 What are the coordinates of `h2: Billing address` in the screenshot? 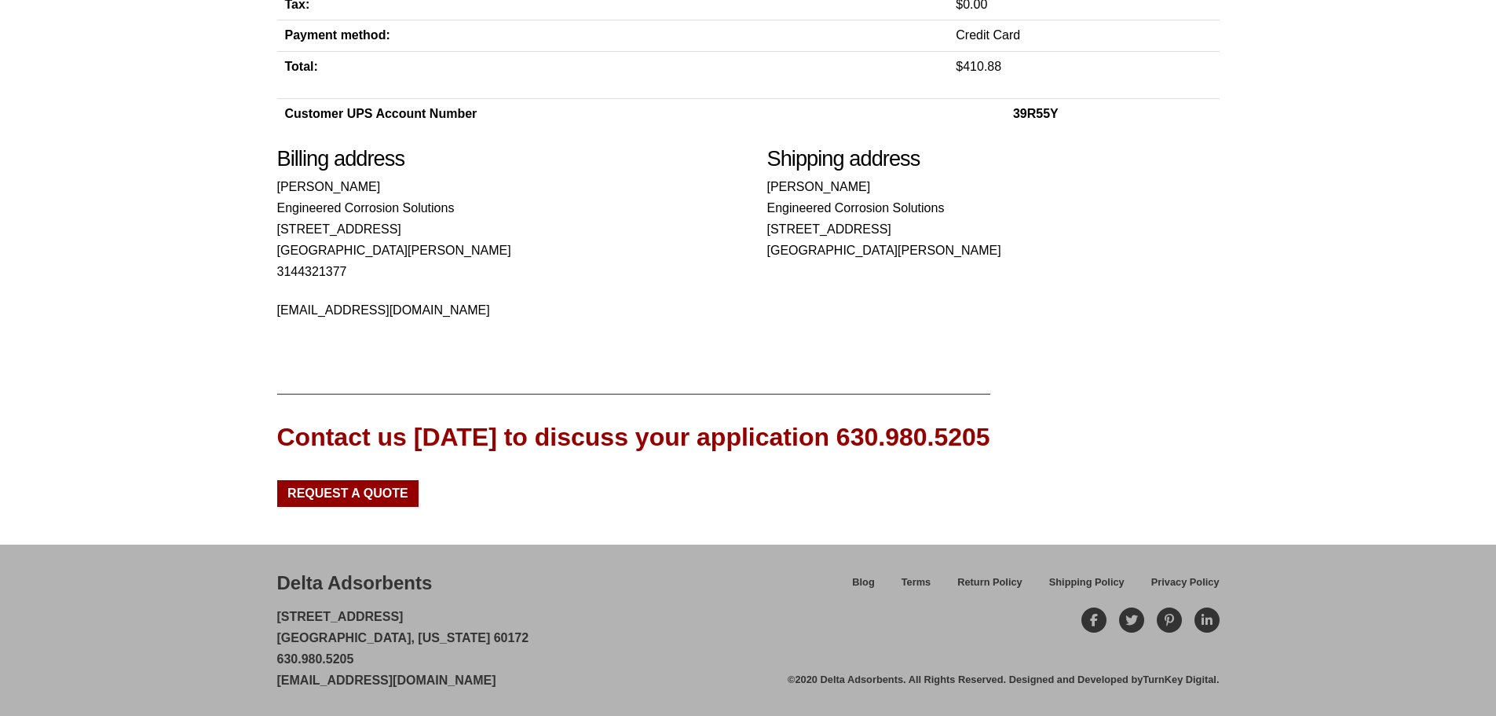 It's located at (504, 159).